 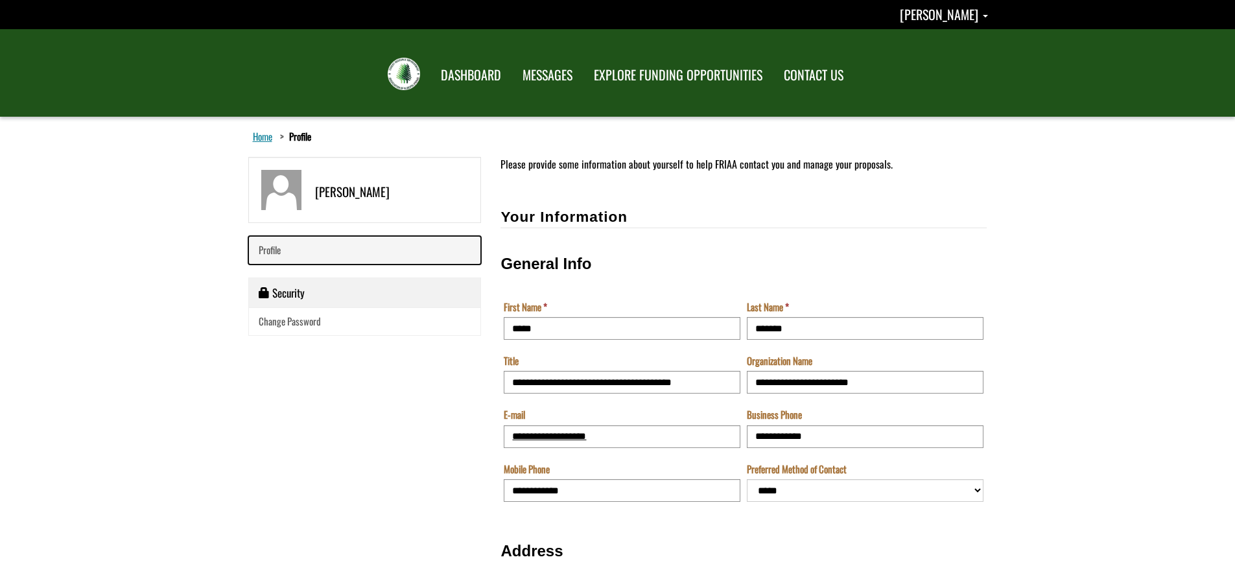 I want to click on label: Title, so click(x=511, y=361).